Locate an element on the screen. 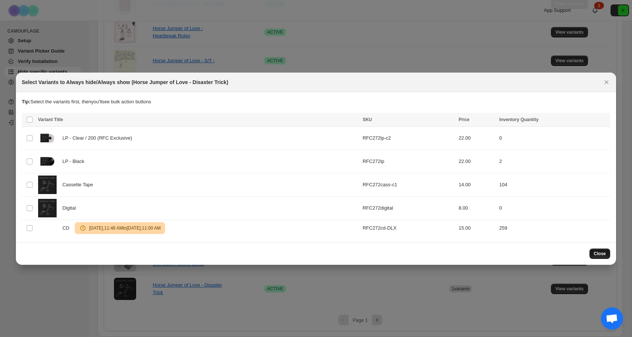 The height and width of the screenshot is (337, 632). td: 259 is located at coordinates (553, 227).